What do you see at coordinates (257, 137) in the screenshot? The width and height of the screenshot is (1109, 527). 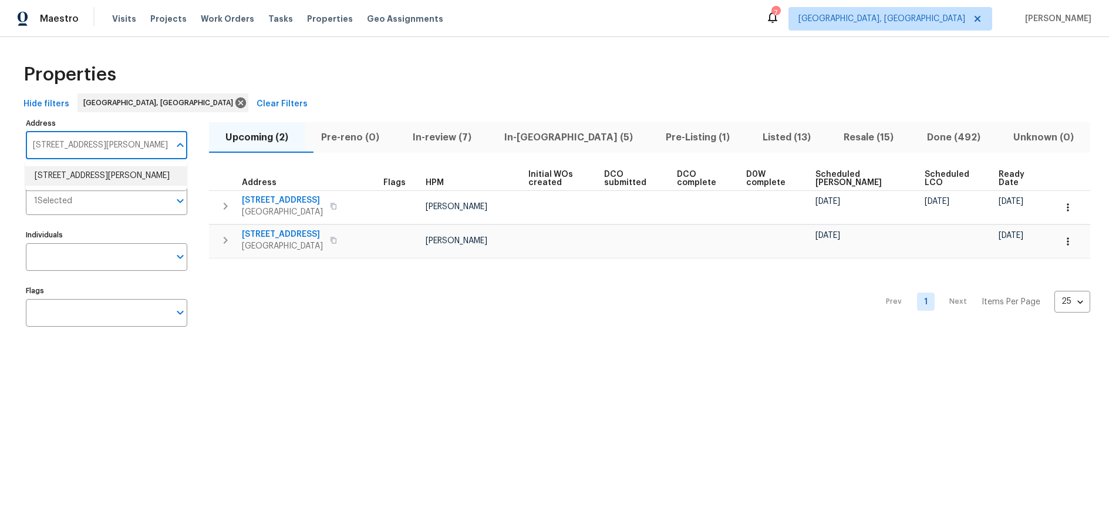 I see `span: Upcoming (2)` at bounding box center [257, 137].